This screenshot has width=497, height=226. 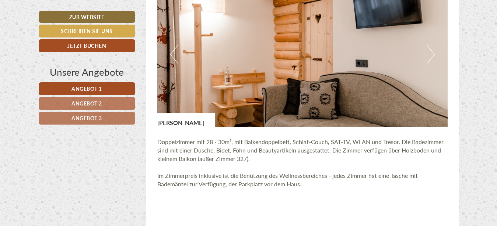 What do you see at coordinates (87, 89) in the screenshot?
I see `span: Angebot 1` at bounding box center [87, 89].